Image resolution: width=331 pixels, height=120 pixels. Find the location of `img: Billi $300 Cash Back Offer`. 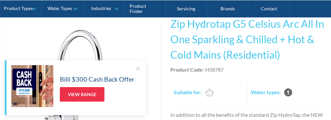

img: Billi $300 Cash Back Offer is located at coordinates (32, 86).